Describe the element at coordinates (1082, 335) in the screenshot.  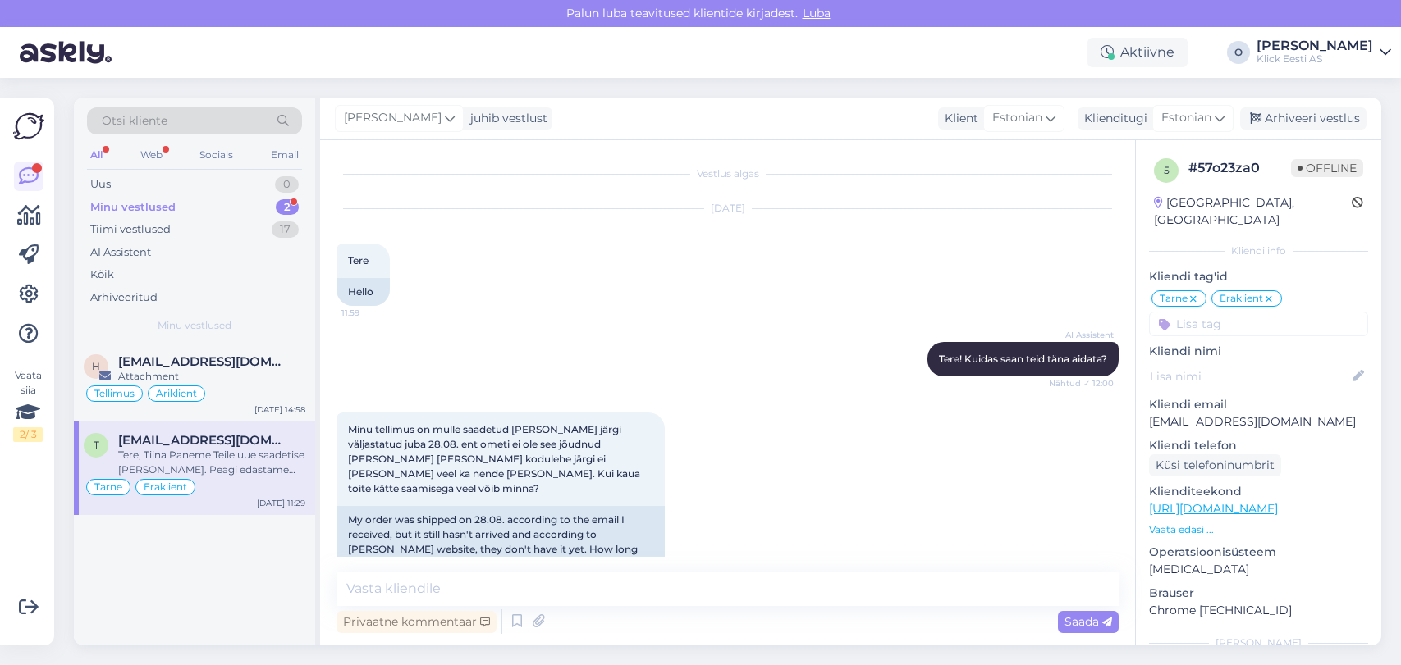
I see `span: AI Assistent` at that location.